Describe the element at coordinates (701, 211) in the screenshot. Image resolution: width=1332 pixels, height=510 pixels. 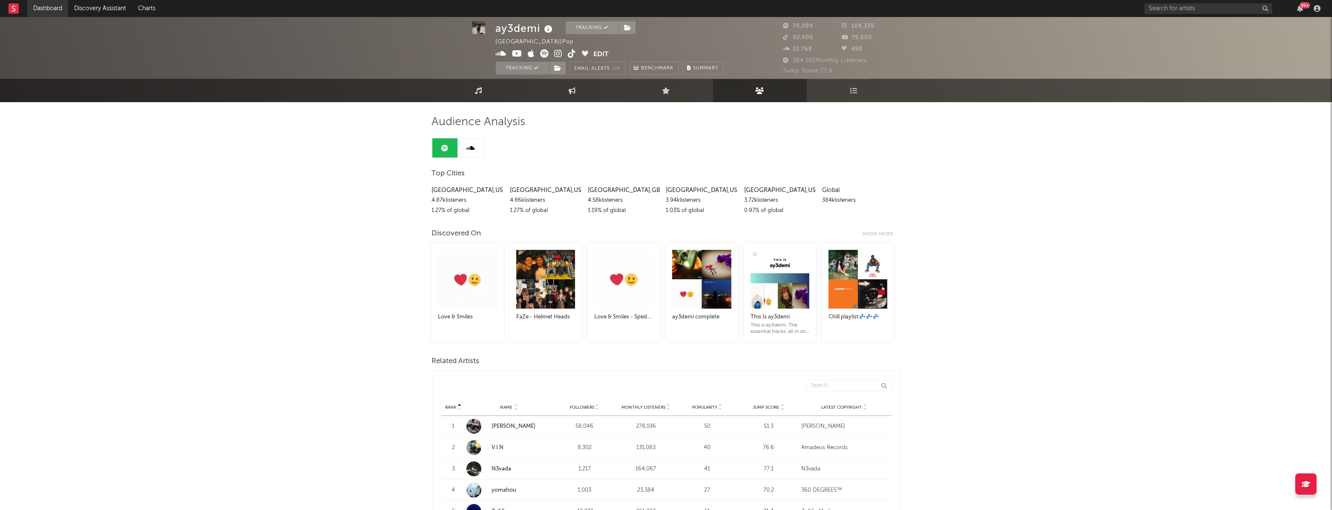
I see `div: 1.03 % of global` at that location.